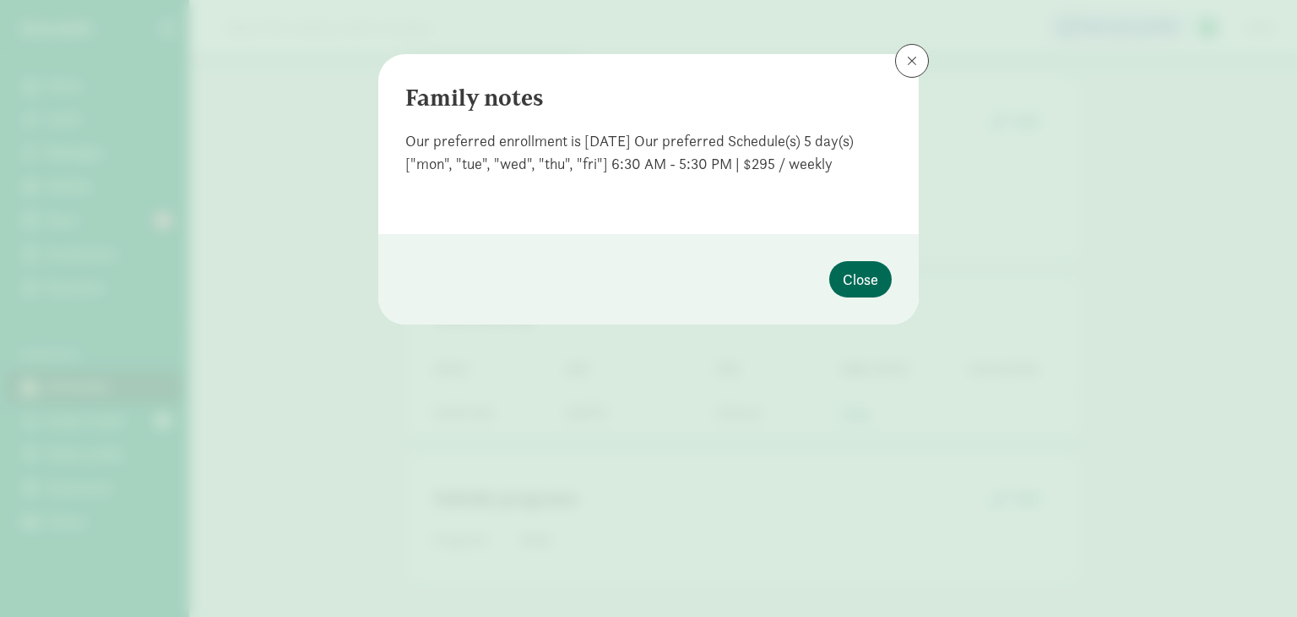 The width and height of the screenshot is (1297, 617). What do you see at coordinates (861, 279) in the screenshot?
I see `button: Close` at bounding box center [861, 279].